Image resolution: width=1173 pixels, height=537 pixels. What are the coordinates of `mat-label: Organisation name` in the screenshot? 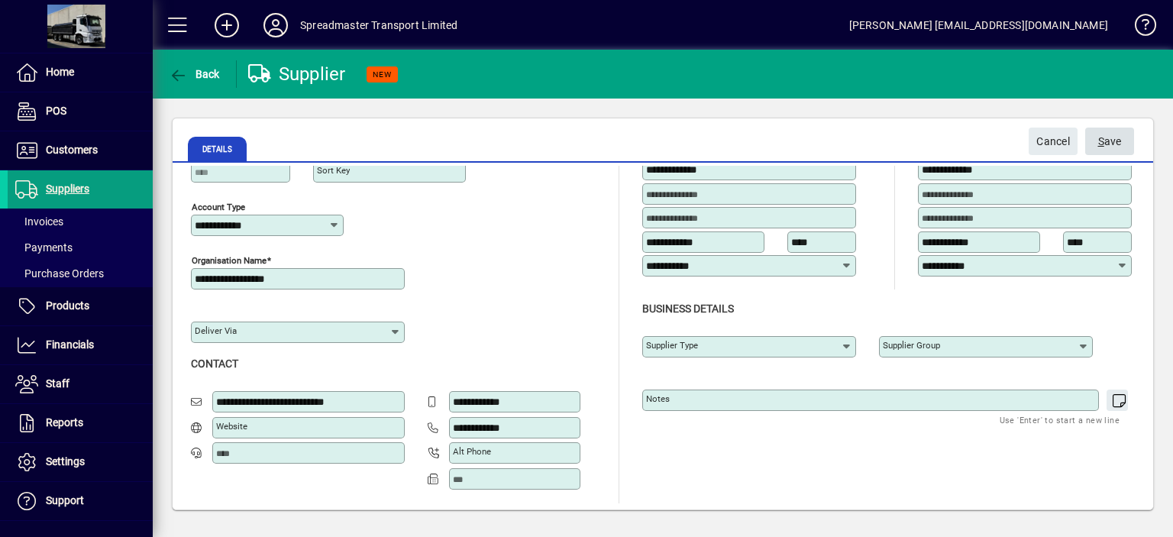 It's located at (229, 260).